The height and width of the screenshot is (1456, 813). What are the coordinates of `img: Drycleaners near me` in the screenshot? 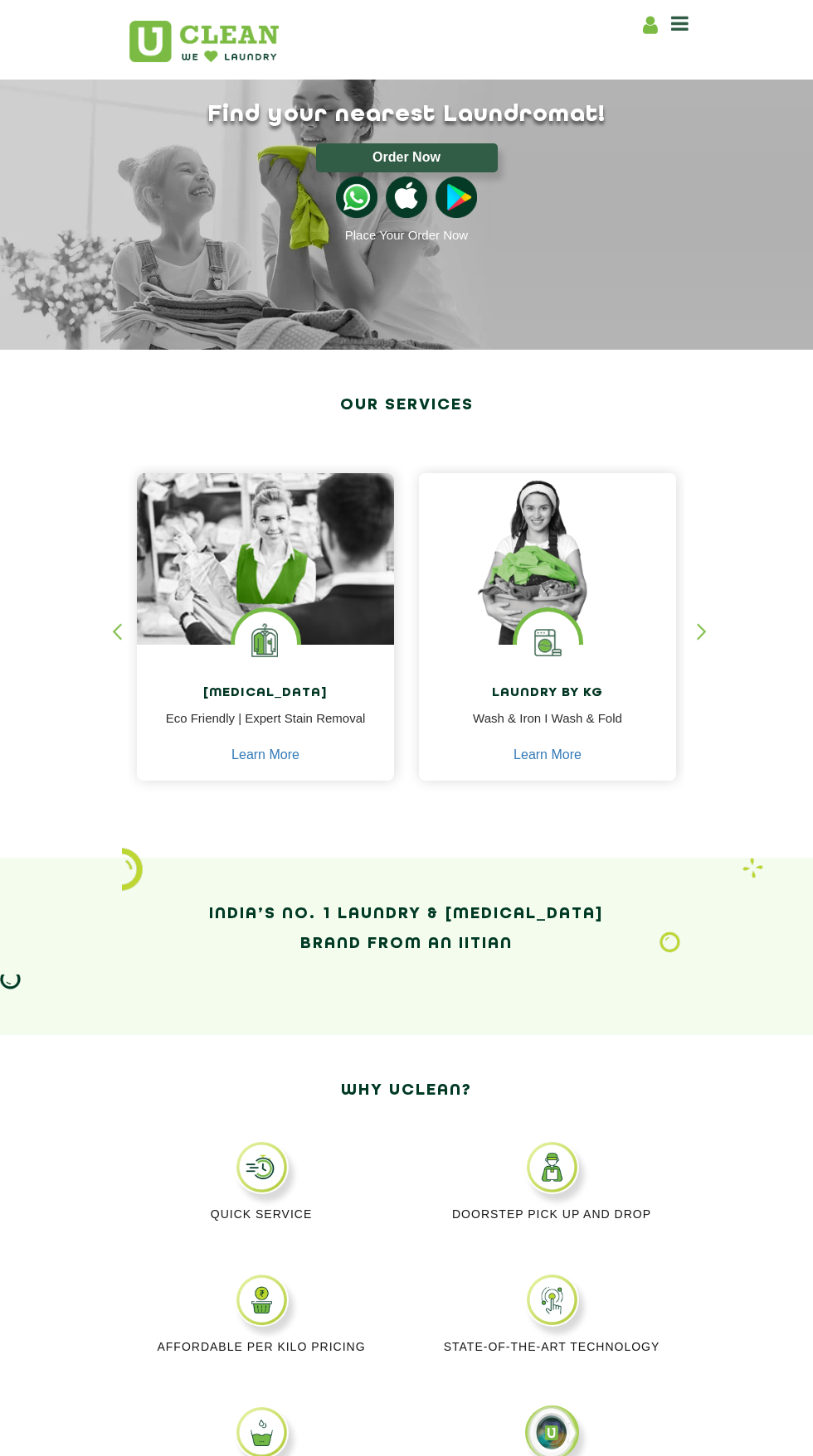 It's located at (266, 577).